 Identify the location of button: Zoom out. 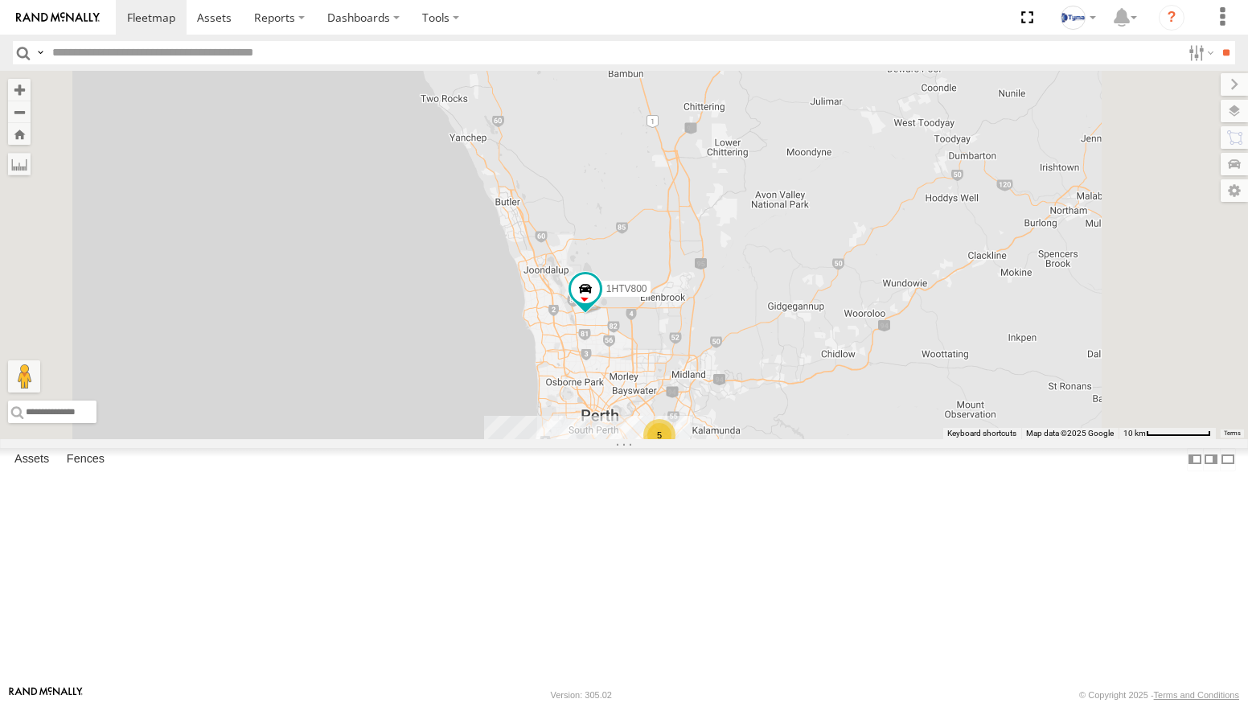
(19, 112).